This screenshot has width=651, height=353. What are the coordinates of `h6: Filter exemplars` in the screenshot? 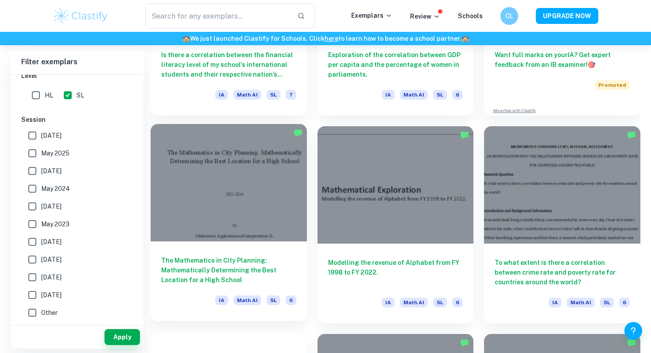 It's located at (77, 62).